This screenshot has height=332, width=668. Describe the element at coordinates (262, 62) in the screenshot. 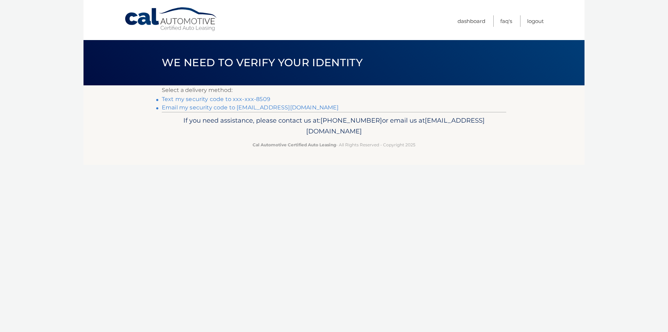

I see `span: We need to verify your identity` at that location.